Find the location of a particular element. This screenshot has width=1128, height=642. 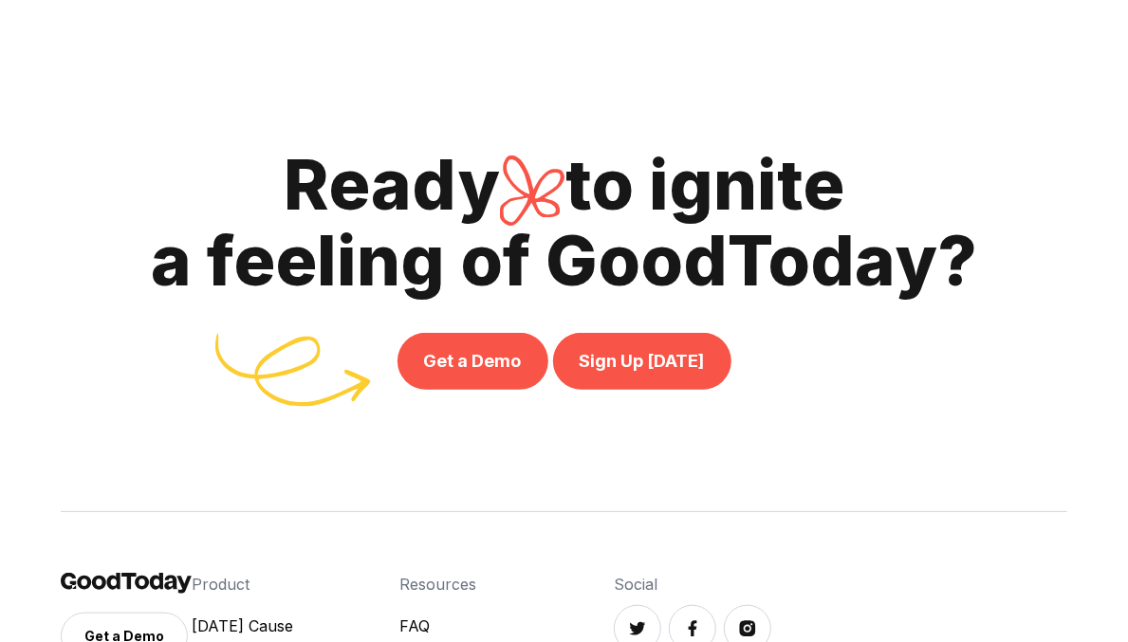

img: Instagram is located at coordinates (747, 629).